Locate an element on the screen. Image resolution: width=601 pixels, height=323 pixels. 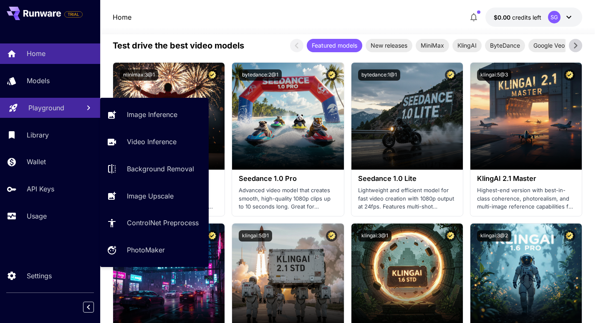
button: bytedance:1@1 is located at coordinates (379, 75).